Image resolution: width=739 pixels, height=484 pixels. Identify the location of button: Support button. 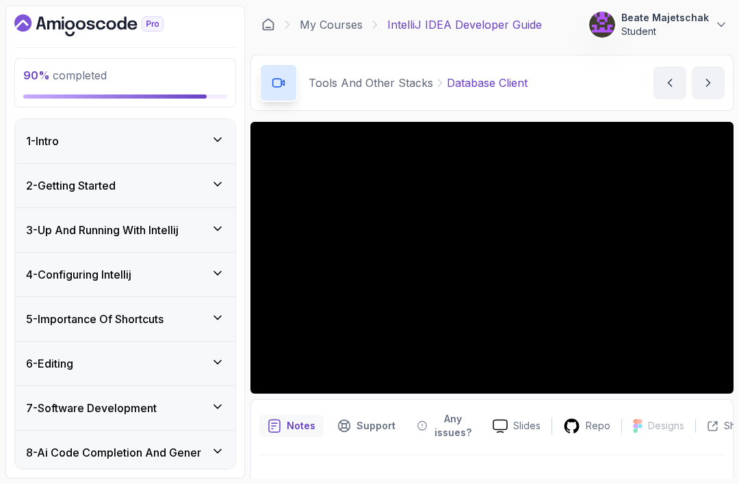
(366, 426).